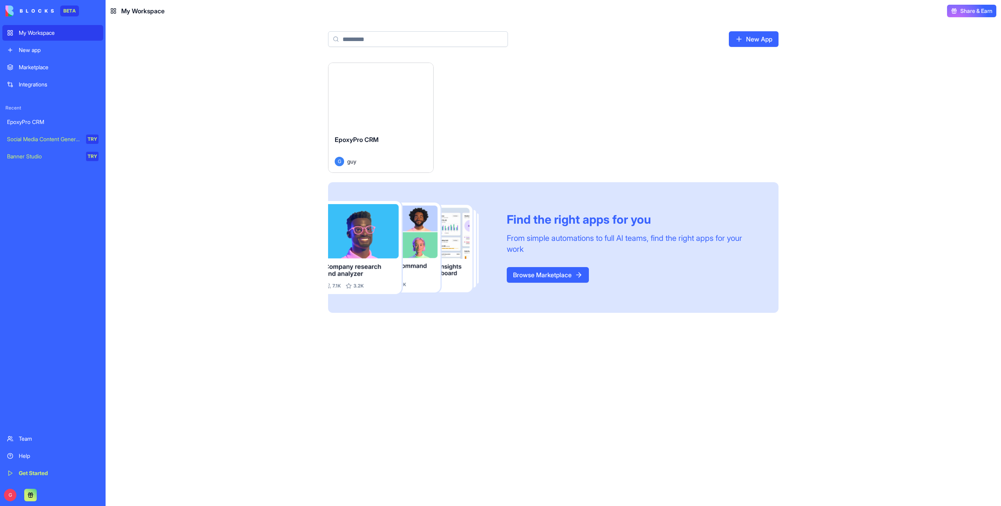  What do you see at coordinates (357, 140) in the screenshot?
I see `span: EpoxyPro CRM` at bounding box center [357, 140].